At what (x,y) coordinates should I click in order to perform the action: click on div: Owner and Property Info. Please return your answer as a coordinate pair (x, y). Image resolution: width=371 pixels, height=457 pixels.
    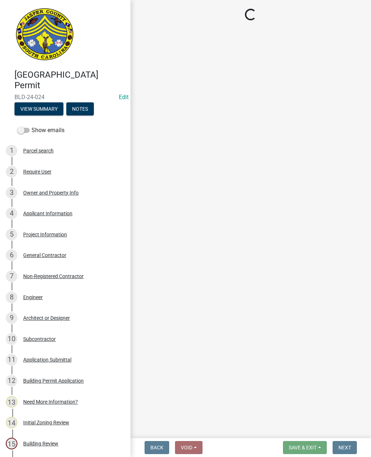
    Looking at the image, I should click on (51, 193).